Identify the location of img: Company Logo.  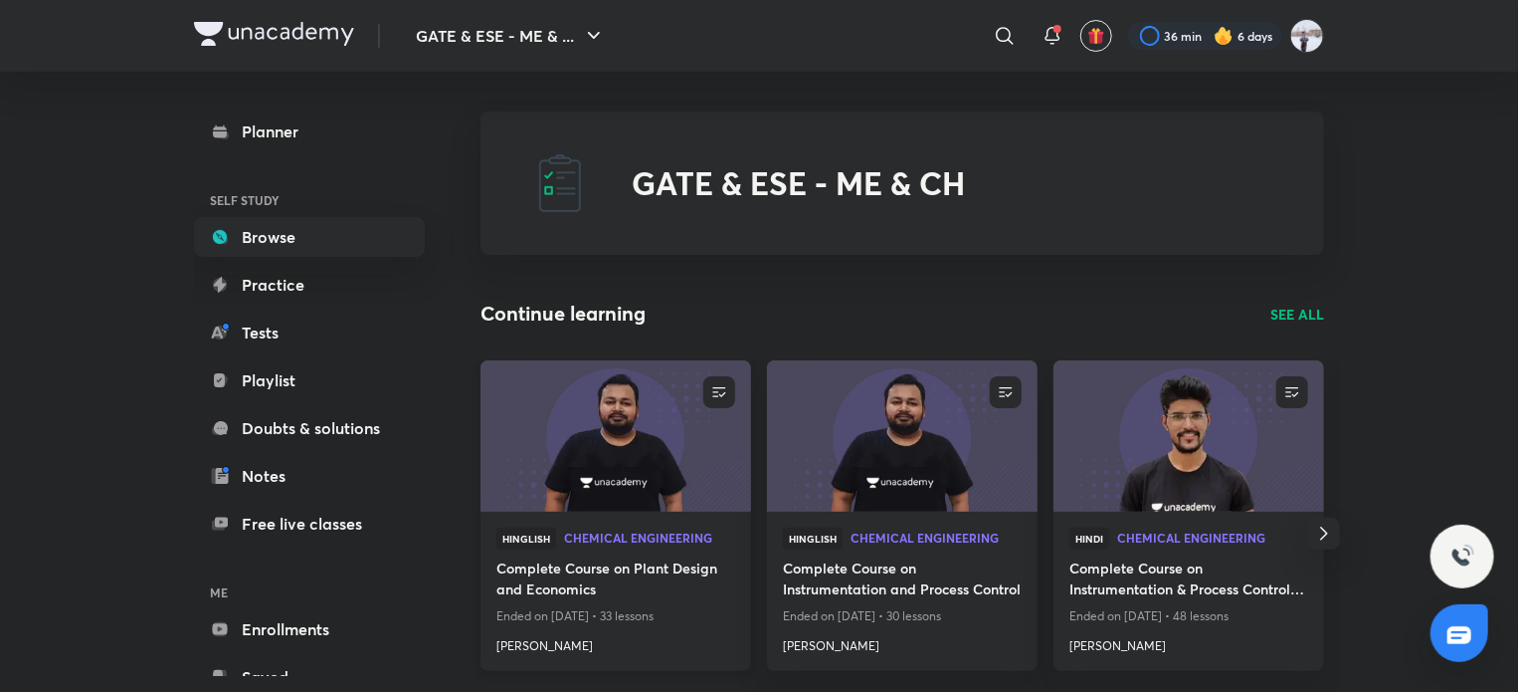
(274, 34).